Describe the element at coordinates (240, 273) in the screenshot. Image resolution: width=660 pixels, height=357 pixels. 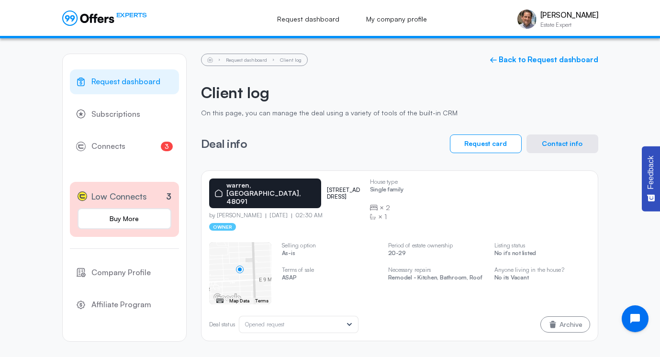
I see `swiper-slide: 1 / 5` at that location.